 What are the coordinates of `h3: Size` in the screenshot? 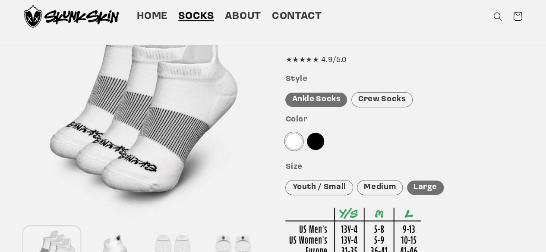 It's located at (403, 167).